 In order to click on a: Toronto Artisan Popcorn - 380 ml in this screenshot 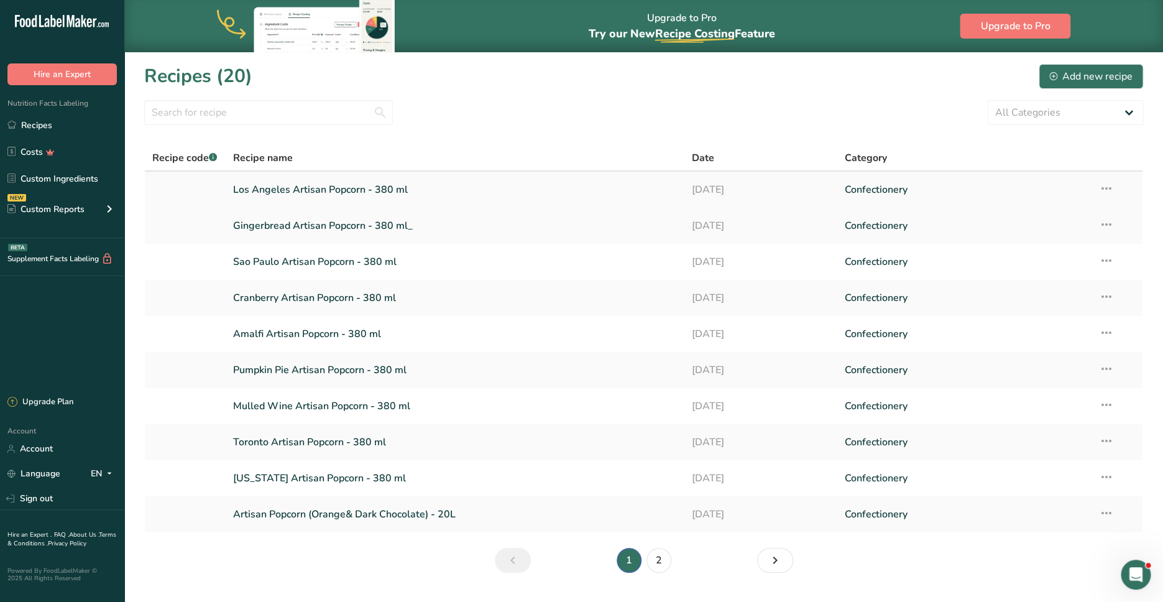, I will do `click(455, 442)`.